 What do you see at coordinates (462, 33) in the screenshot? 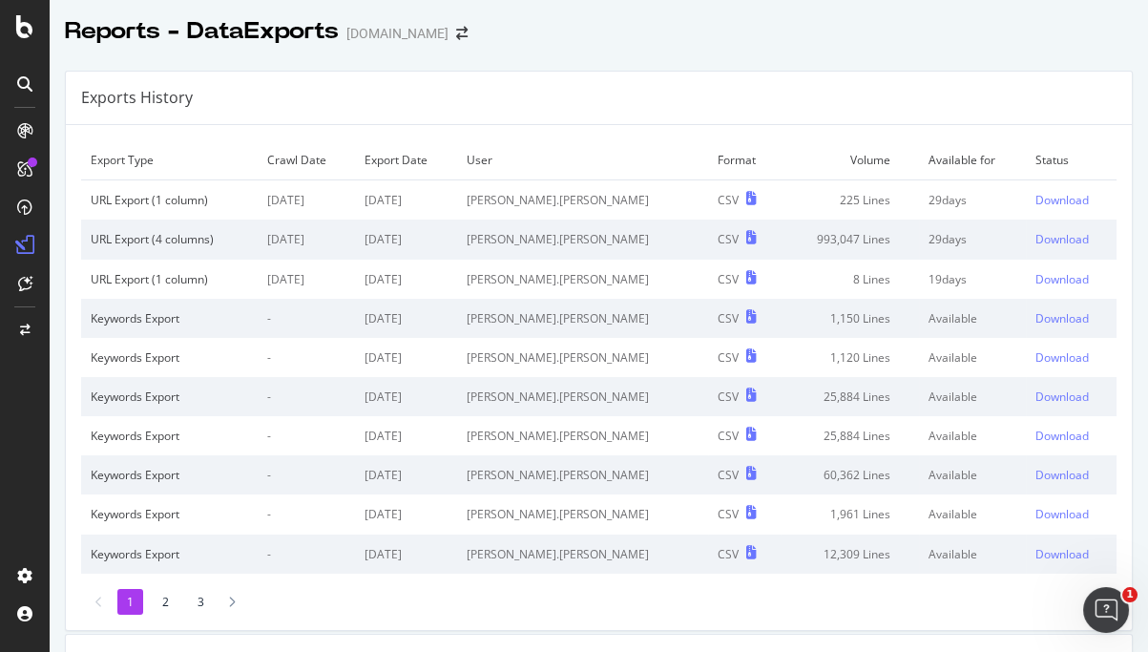
I see `div: arrow-right-arrow-left` at bounding box center [462, 33].